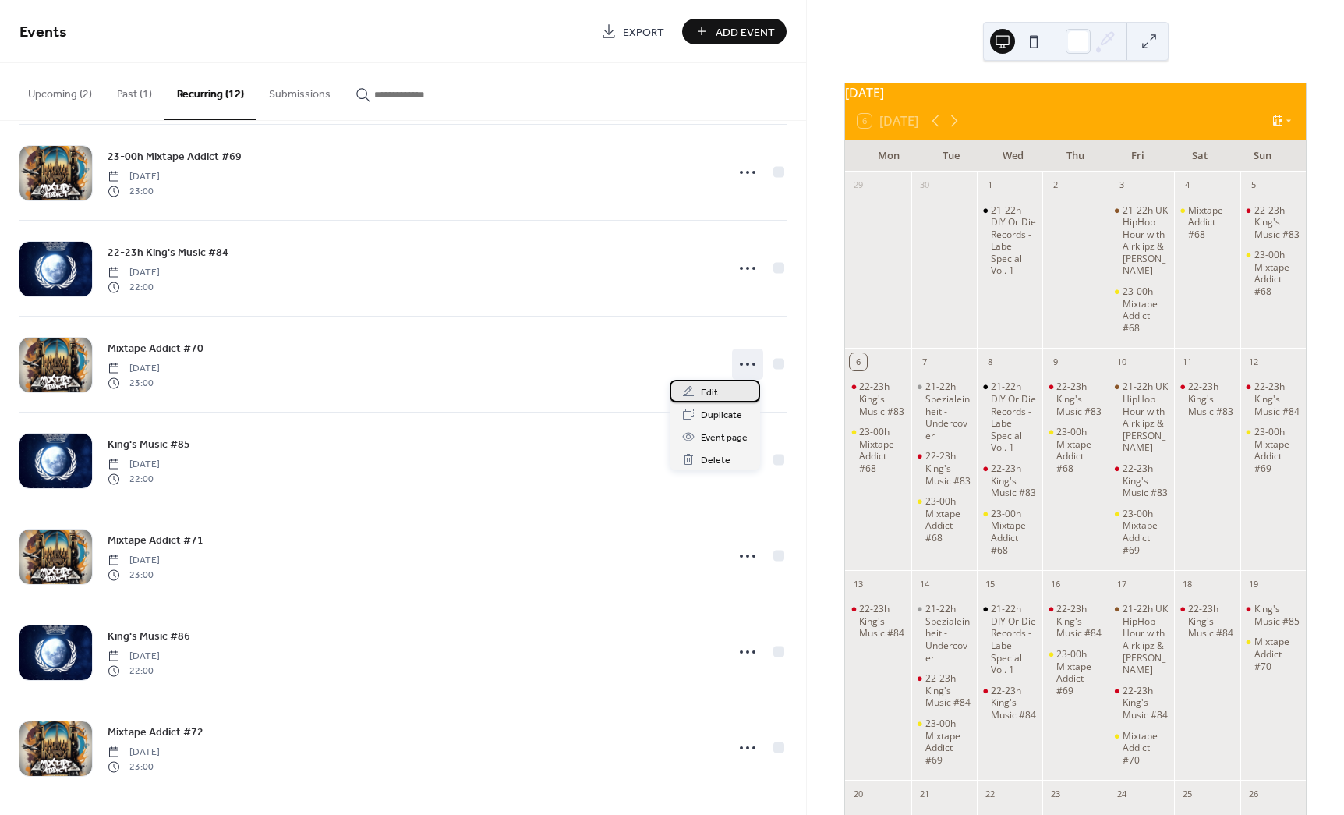  What do you see at coordinates (889, 156) in the screenshot?
I see `div: Mon` at bounding box center [889, 156].